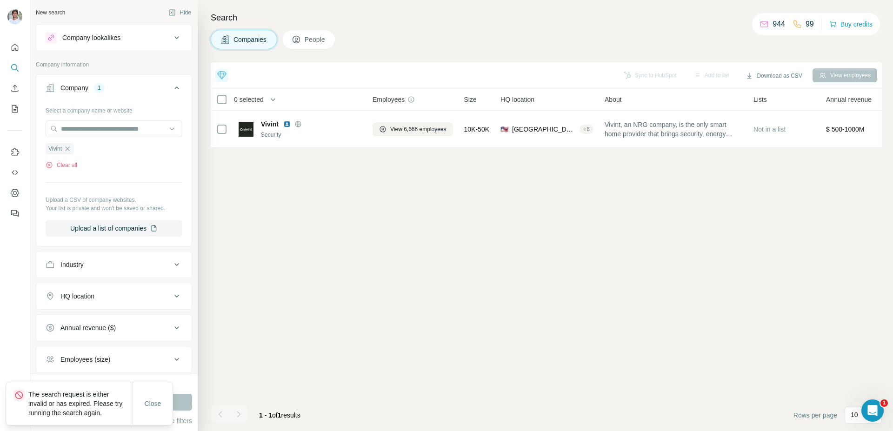 The image size is (893, 431). I want to click on span: Rows per page, so click(815, 415).